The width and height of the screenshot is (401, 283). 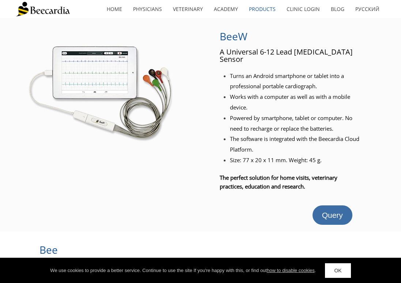 I want to click on a: Veterinary, so click(x=188, y=9).